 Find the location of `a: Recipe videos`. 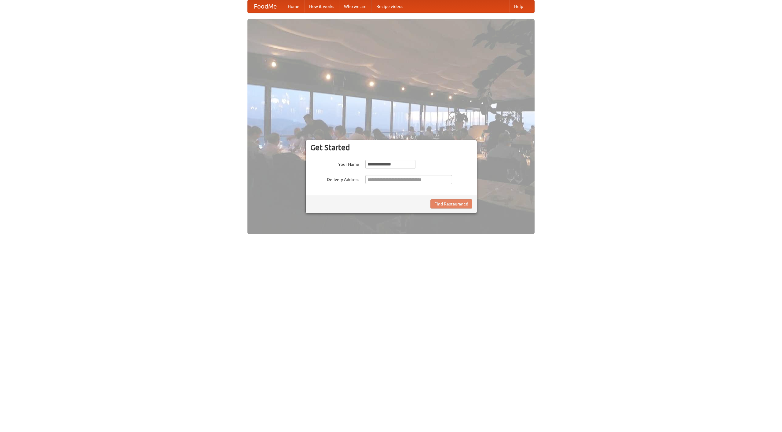

a: Recipe videos is located at coordinates (390, 6).